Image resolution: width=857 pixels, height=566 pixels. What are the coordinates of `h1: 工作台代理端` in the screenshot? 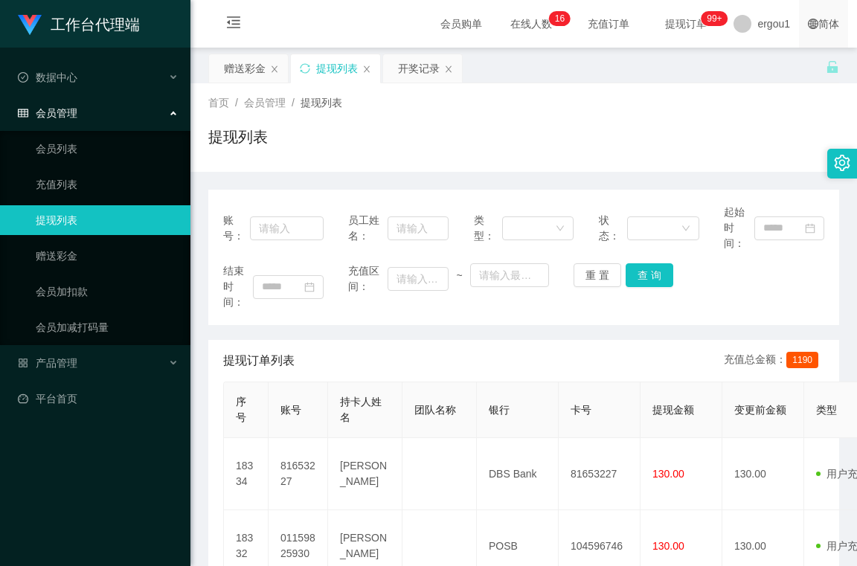 It's located at (95, 25).